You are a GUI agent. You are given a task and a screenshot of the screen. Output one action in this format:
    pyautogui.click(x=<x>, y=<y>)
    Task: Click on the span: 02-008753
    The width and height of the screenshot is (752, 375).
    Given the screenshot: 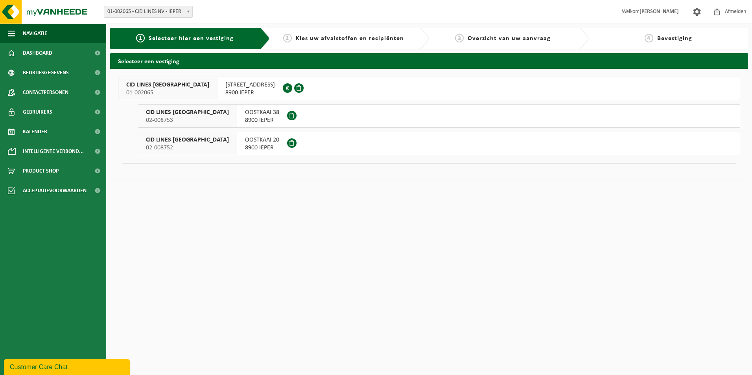 What is the action you would take?
    pyautogui.click(x=187, y=120)
    